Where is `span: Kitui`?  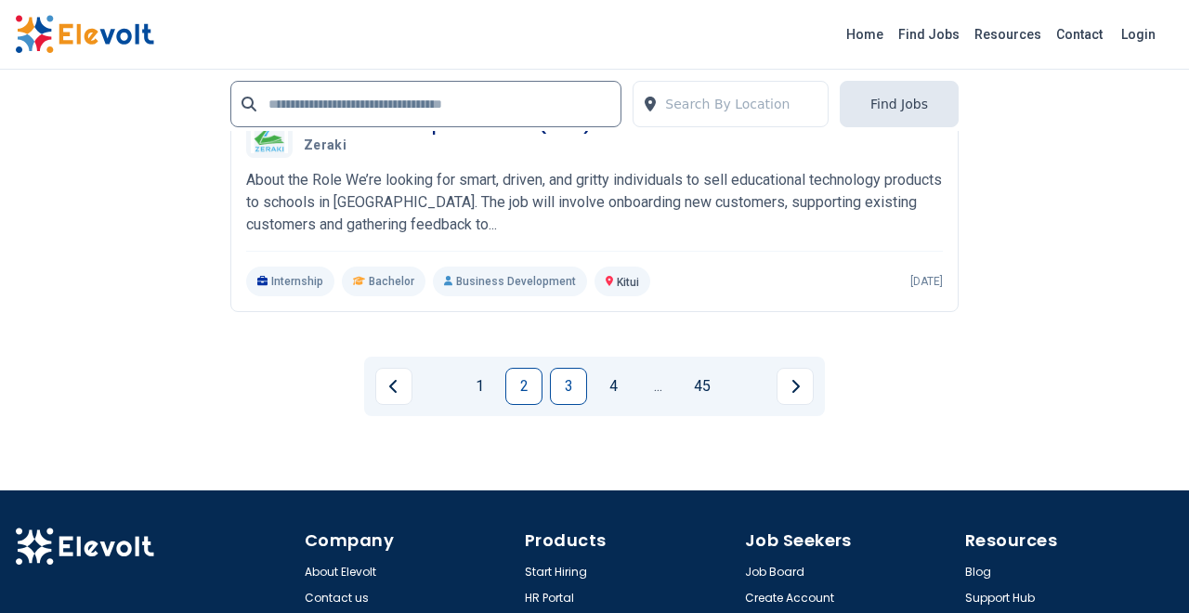 span: Kitui is located at coordinates (628, 282).